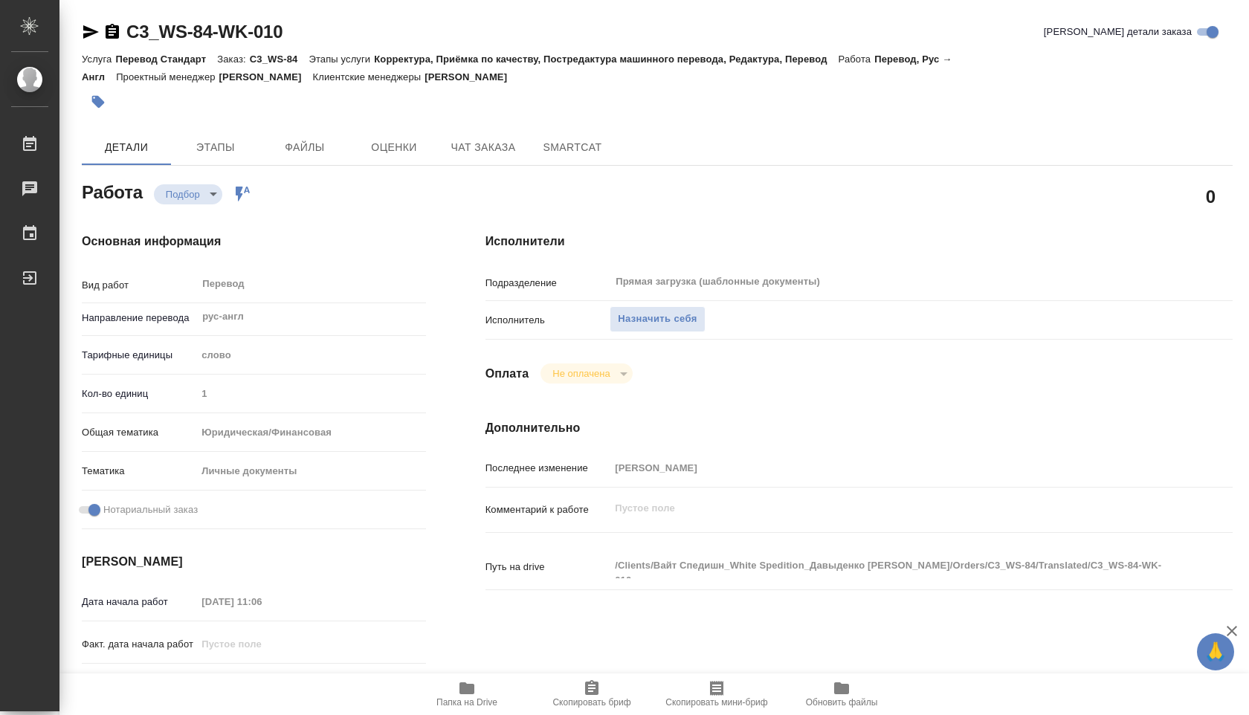 This screenshot has height=715, width=1249. What do you see at coordinates (716, 702) in the screenshot?
I see `span: Скопировать мини-бриф` at bounding box center [716, 702].